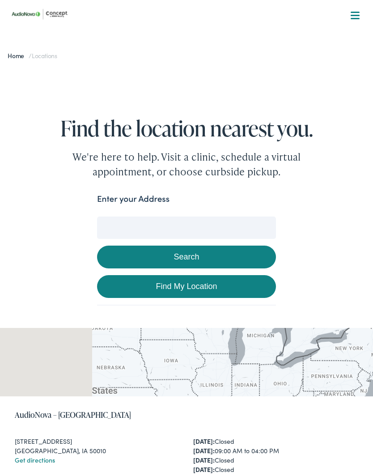 The height and width of the screenshot is (476, 373). I want to click on input: Enter your address or zip code, so click(187, 228).